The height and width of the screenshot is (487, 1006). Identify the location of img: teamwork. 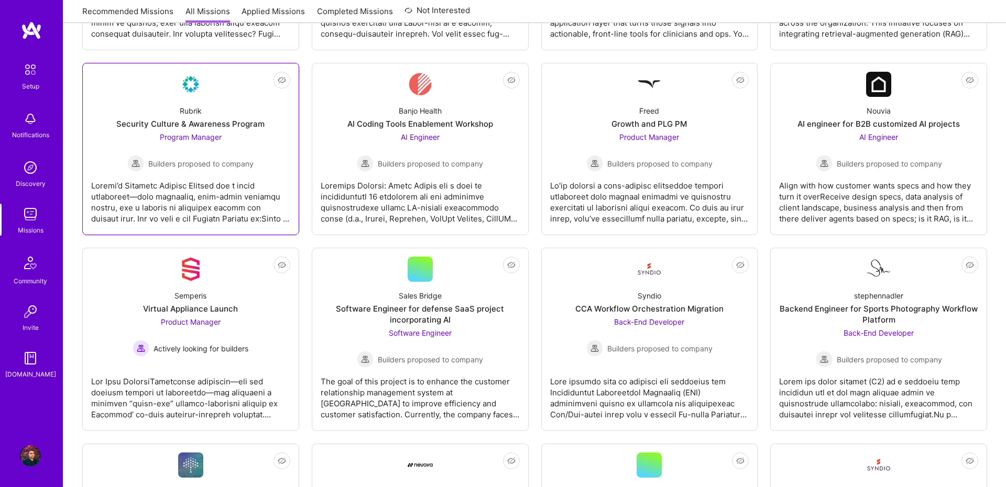
(30, 214).